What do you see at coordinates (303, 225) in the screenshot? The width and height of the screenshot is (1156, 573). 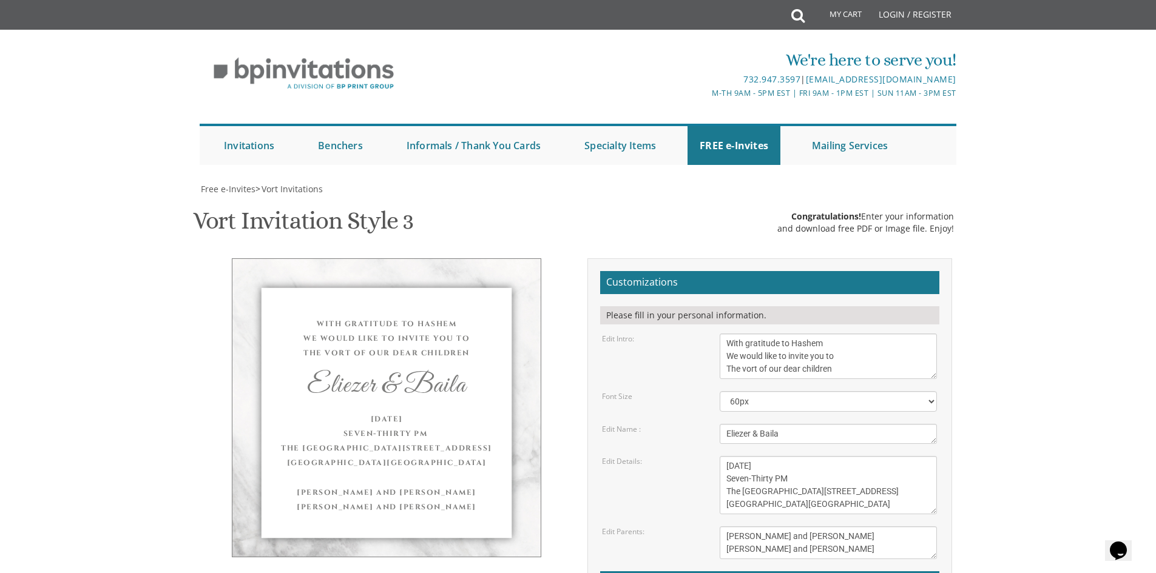 I see `h1: Vort Invitation Style 3` at bounding box center [303, 225].